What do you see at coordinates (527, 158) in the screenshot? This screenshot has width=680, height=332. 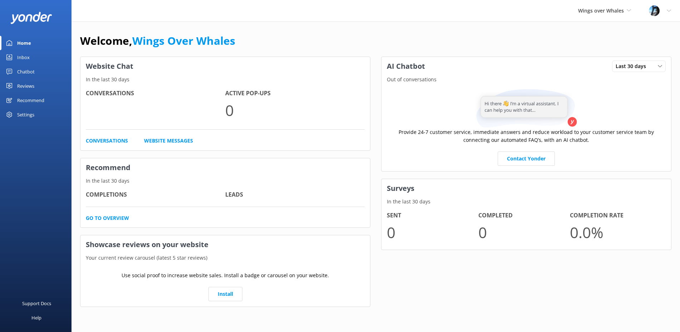 I see `a: Contact Yonder` at bounding box center [527, 158].